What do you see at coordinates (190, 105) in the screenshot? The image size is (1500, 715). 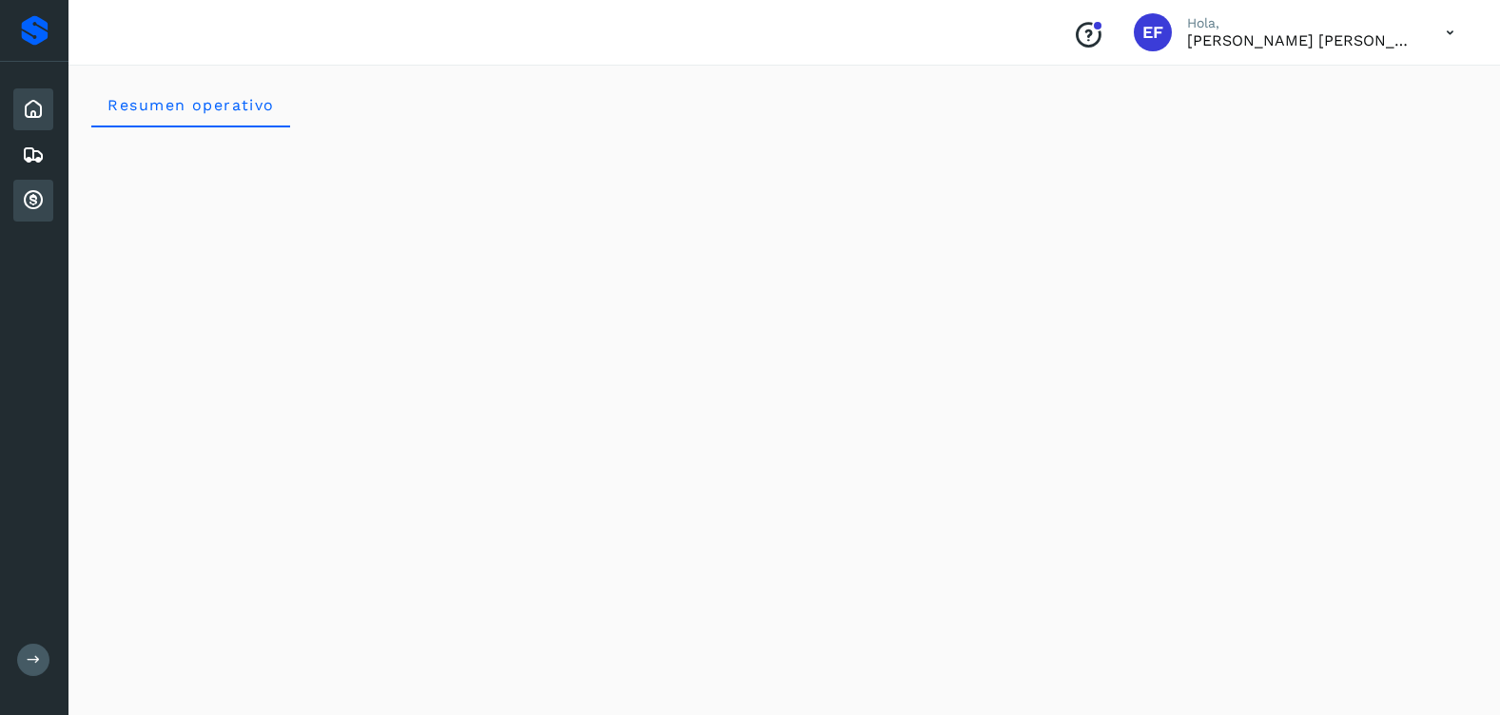 I see `span: Resumen operativo` at bounding box center [190, 105].